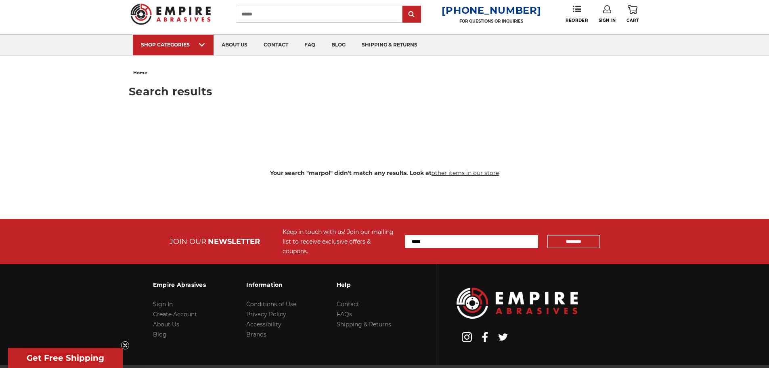  I want to click on div: Keep in touch with us! Join our mailing list to receive exclusive offers & coupons., so click(340, 241).